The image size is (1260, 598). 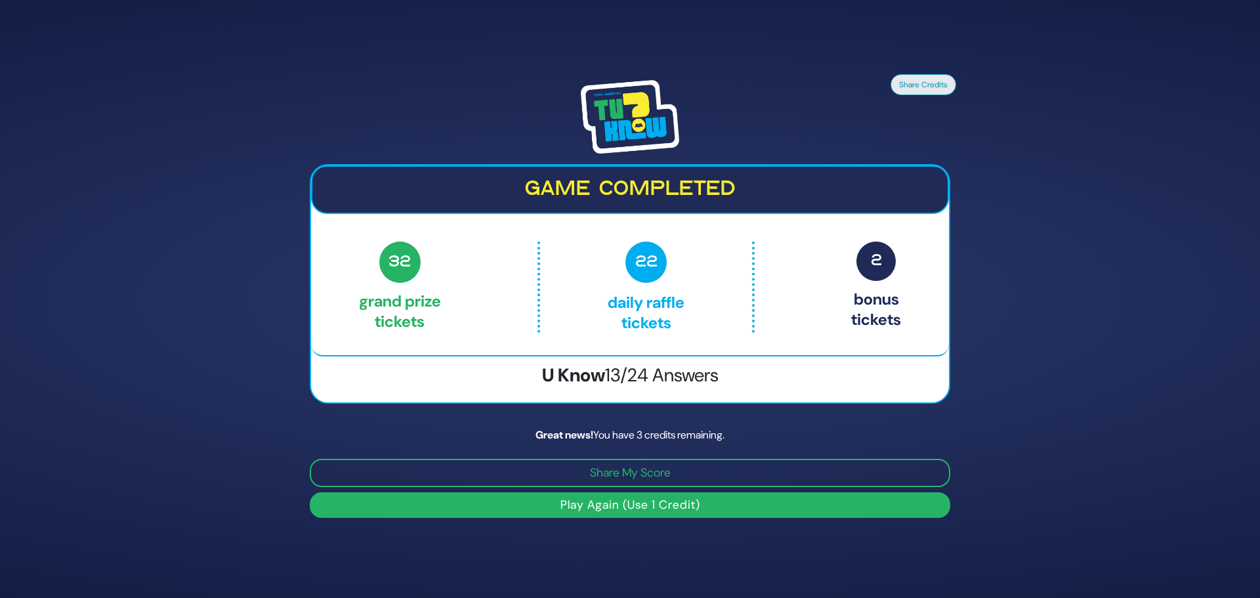 What do you see at coordinates (630, 505) in the screenshot?
I see `button: Play Again (Use 1 Credit)` at bounding box center [630, 505].